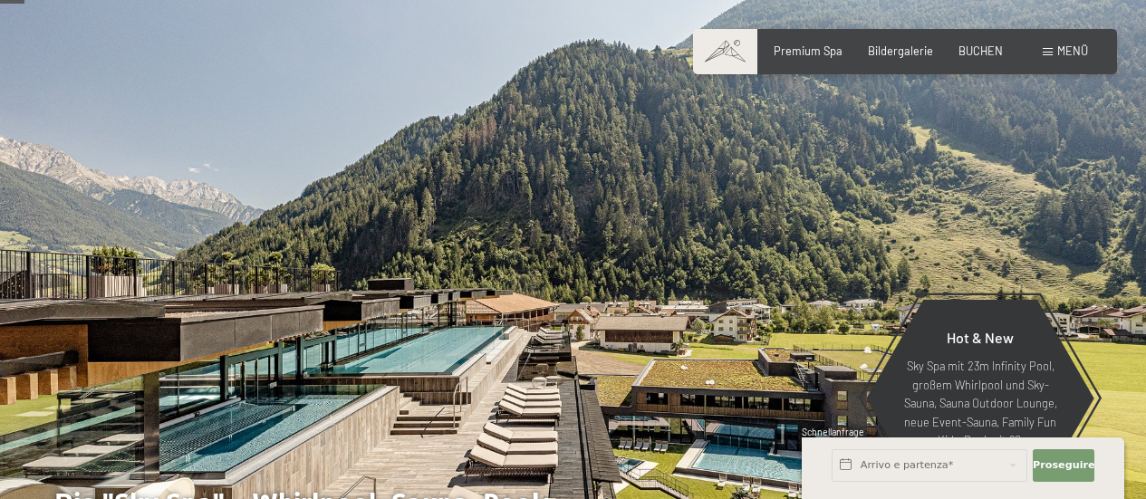 This screenshot has width=1146, height=499. I want to click on span: Schnellanfrage, so click(833, 432).